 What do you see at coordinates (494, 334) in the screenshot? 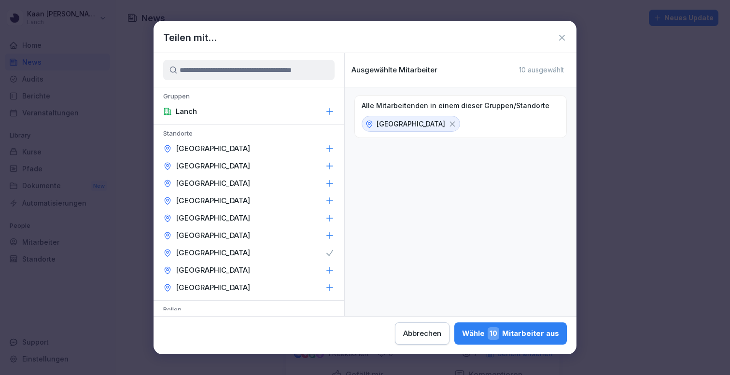
I see `span: 10` at bounding box center [494, 334].